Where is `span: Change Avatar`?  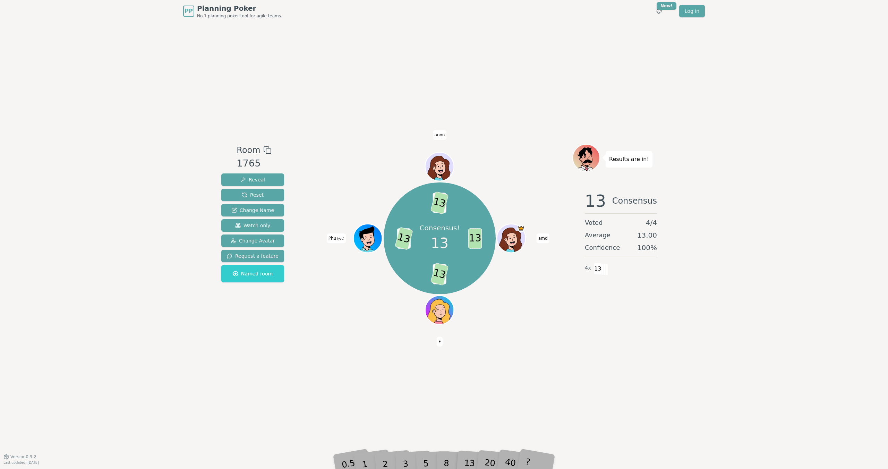 span: Change Avatar is located at coordinates (253, 241).